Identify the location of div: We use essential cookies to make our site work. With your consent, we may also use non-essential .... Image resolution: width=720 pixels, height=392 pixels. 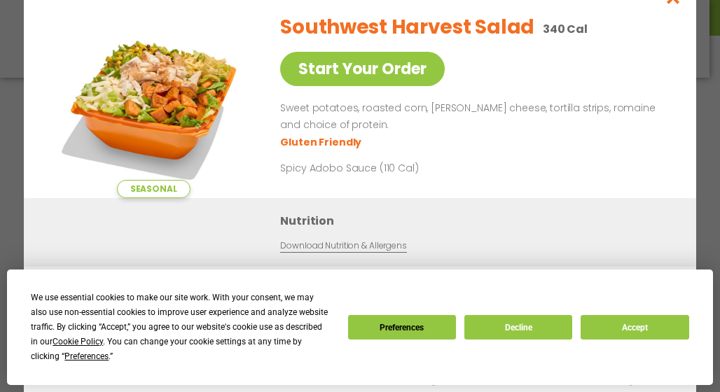
(181, 327).